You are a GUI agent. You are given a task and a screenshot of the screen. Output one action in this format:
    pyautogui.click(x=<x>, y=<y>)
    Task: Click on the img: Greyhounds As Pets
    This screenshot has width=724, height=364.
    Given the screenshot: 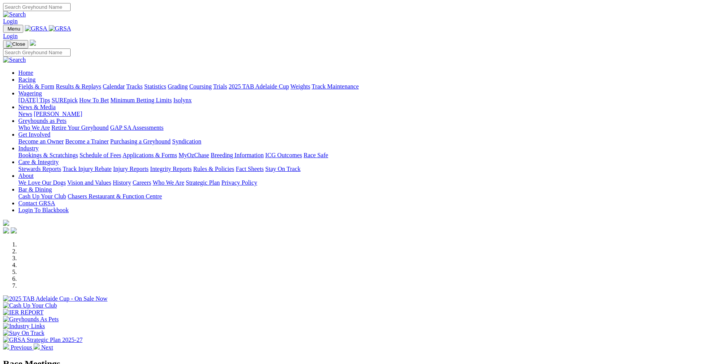 What is the action you would take?
    pyautogui.click(x=31, y=319)
    